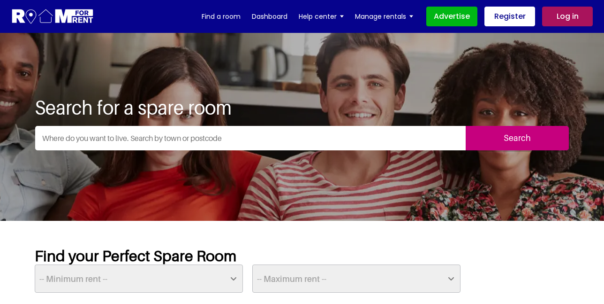 The image size is (604, 304). I want to click on a: Register, so click(510, 16).